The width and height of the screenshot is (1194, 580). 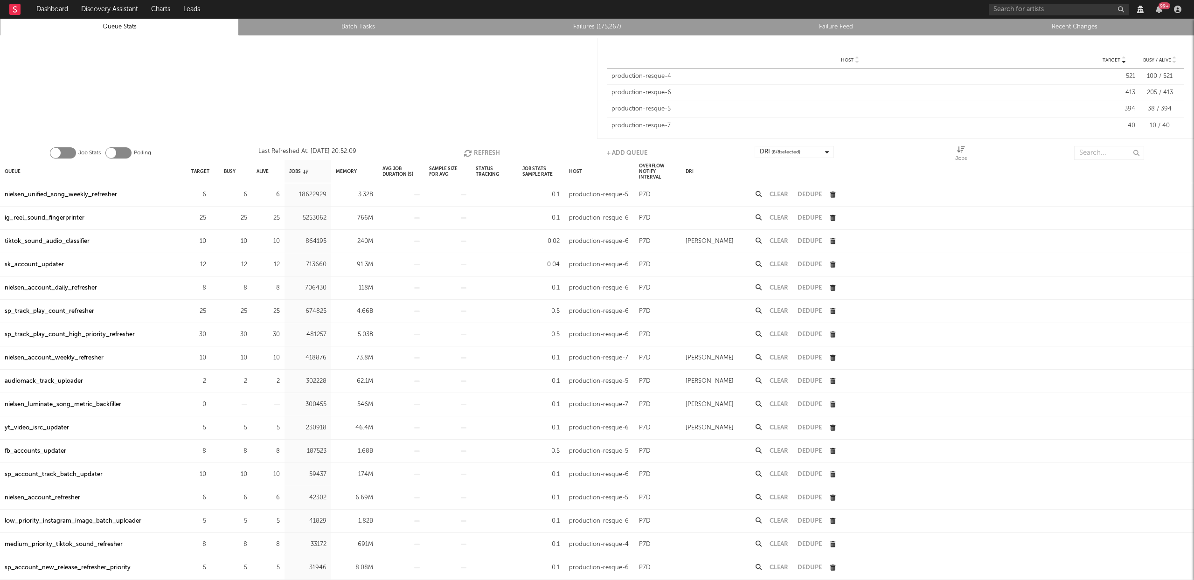 I want to click on div: 394, so click(x=1115, y=109).